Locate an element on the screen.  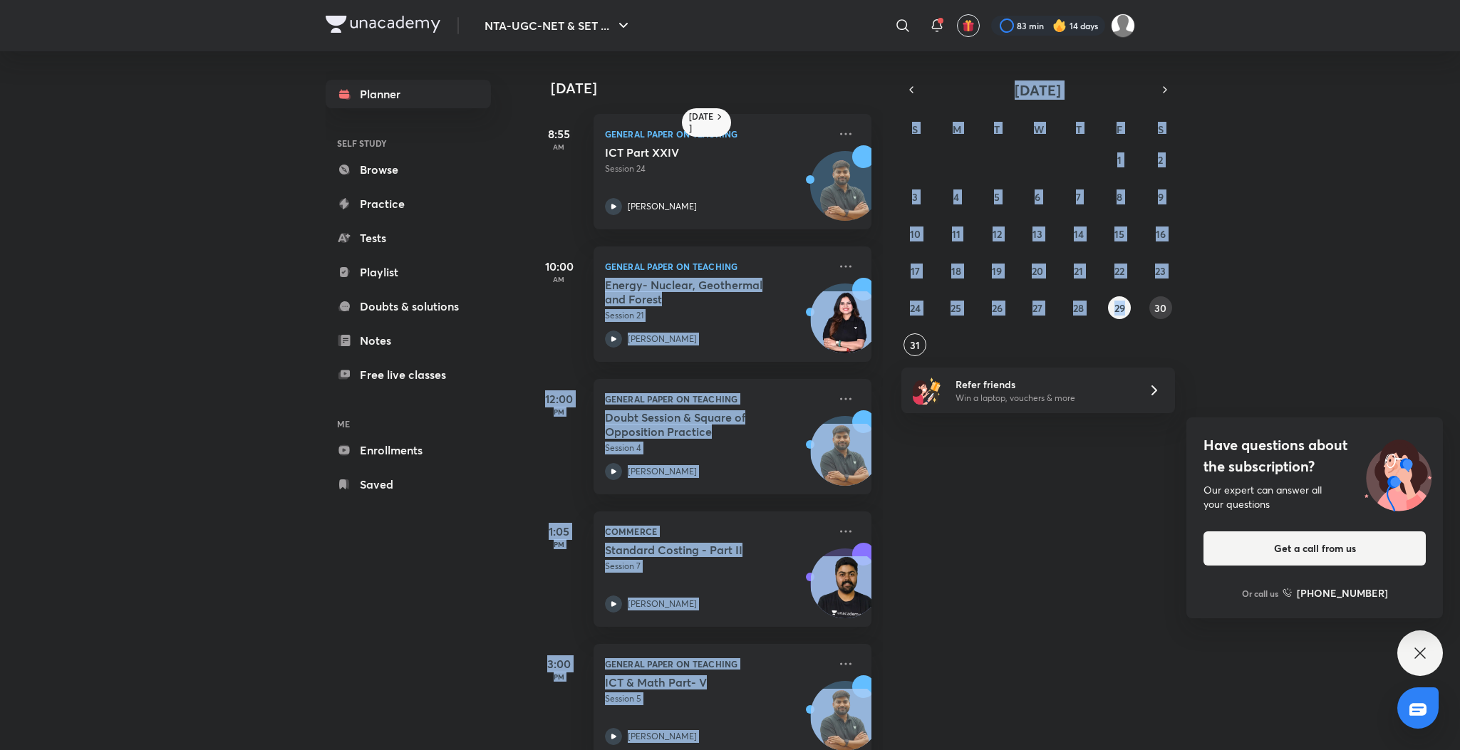
a: Enrollments is located at coordinates (408, 450).